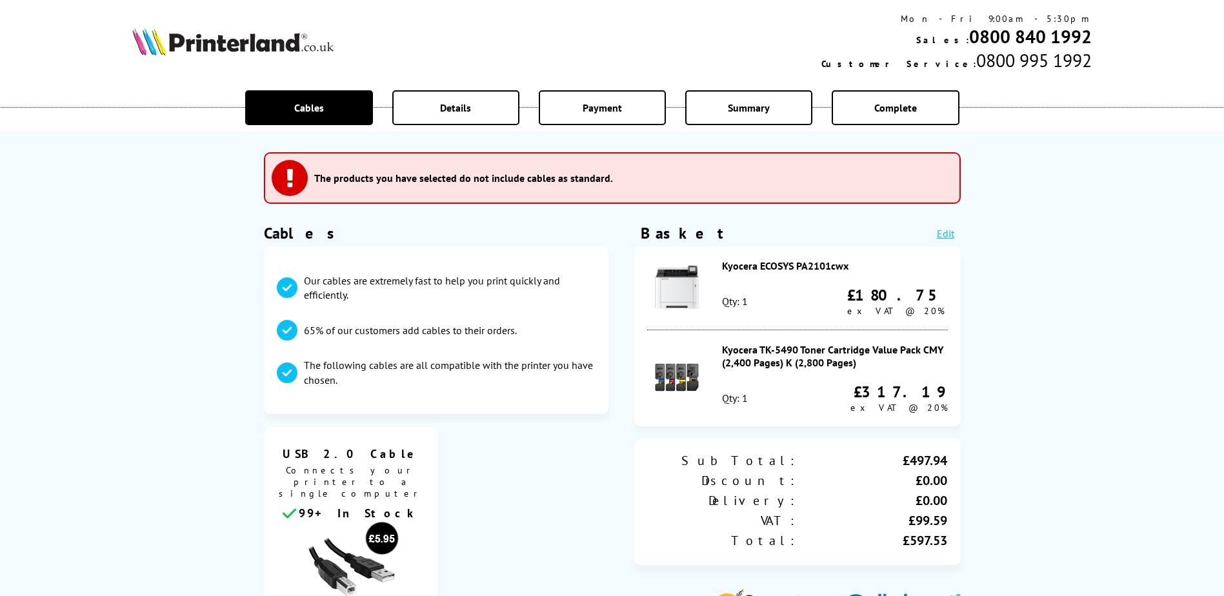  What do you see at coordinates (943, 40) in the screenshot?
I see `span: Sales:` at bounding box center [943, 40].